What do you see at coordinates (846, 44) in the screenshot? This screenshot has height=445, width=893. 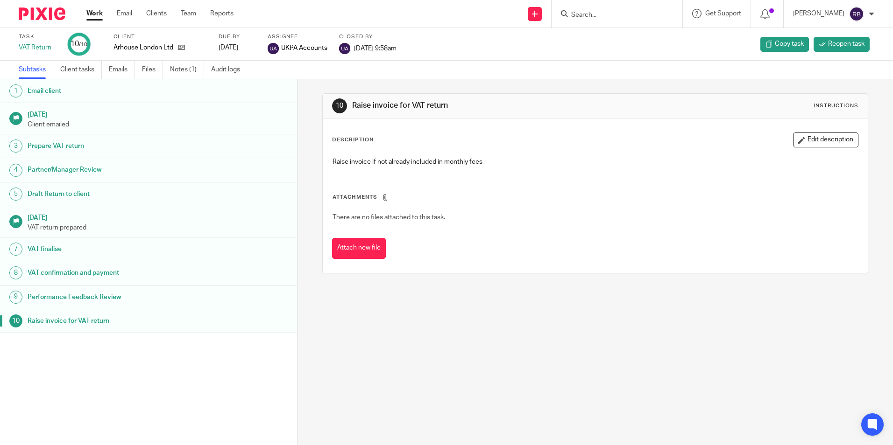 I see `span: Reopen task` at bounding box center [846, 44].